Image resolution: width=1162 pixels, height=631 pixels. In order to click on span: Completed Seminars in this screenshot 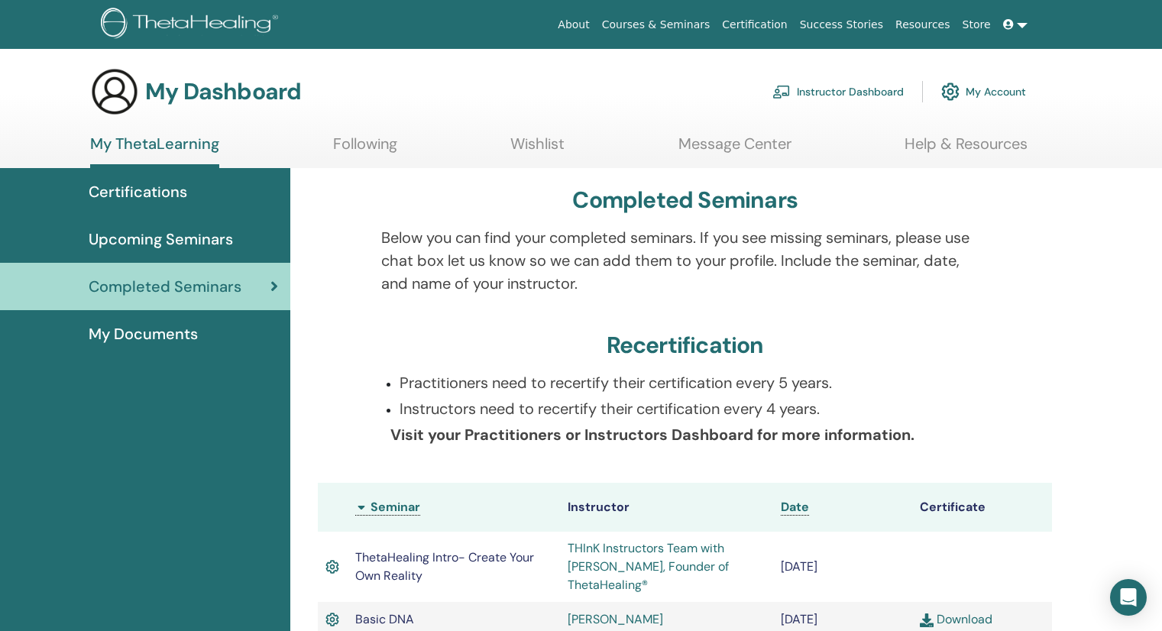, I will do `click(165, 286)`.